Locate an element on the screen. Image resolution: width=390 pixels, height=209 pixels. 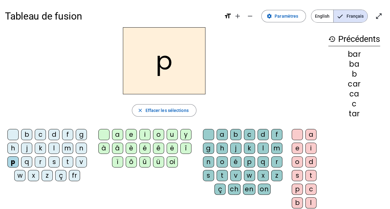
div: è is located at coordinates (131, 148).